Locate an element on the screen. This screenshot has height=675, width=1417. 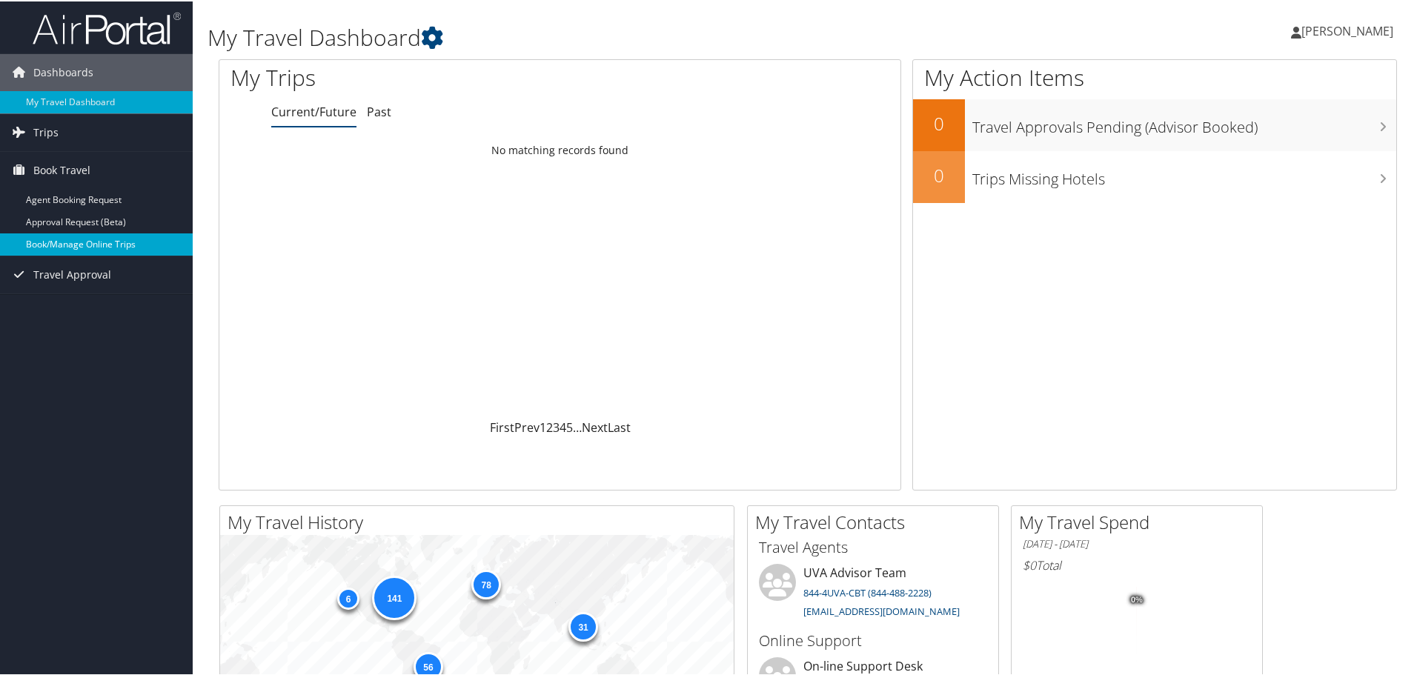
h2: My Travel History is located at coordinates (480, 521).